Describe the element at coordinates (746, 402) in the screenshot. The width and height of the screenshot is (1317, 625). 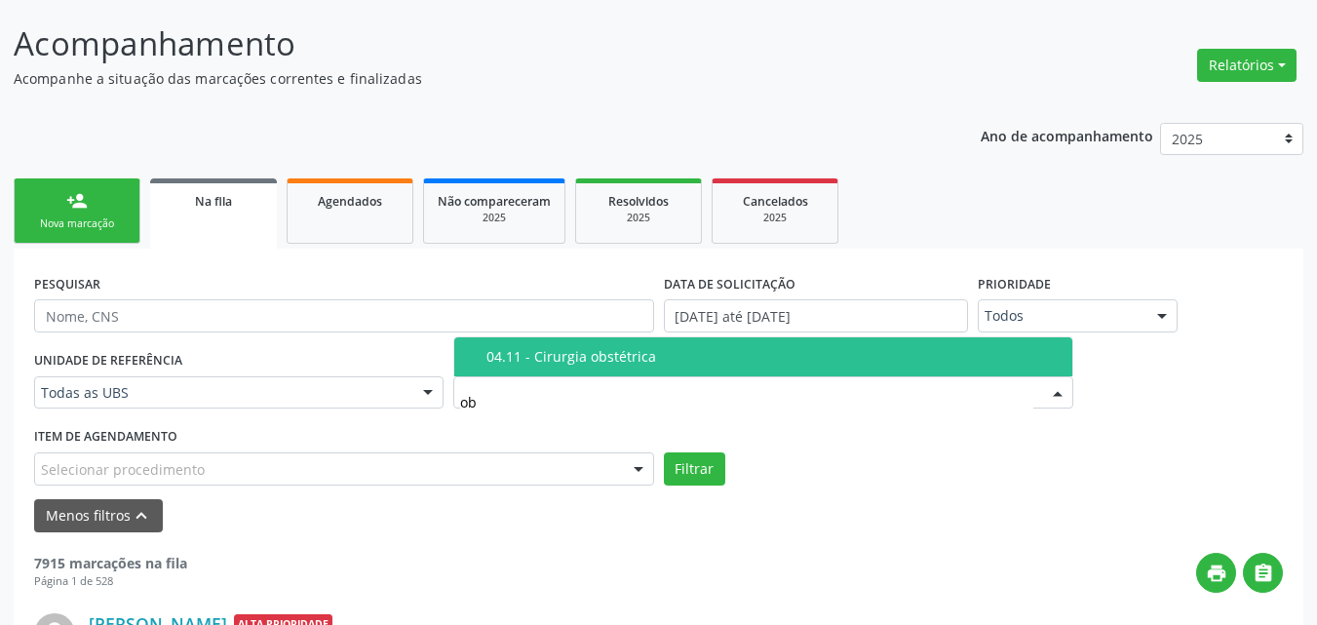
I see `input: Selecione um grupo ou subgrupo` at that location.